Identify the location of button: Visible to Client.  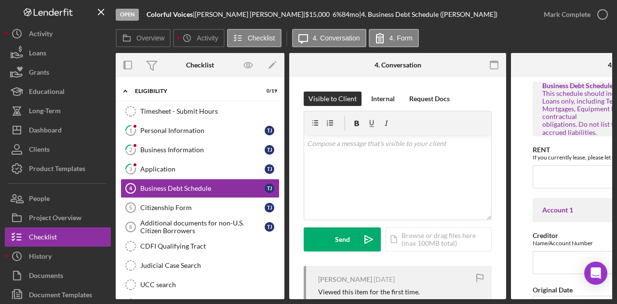
(333, 99).